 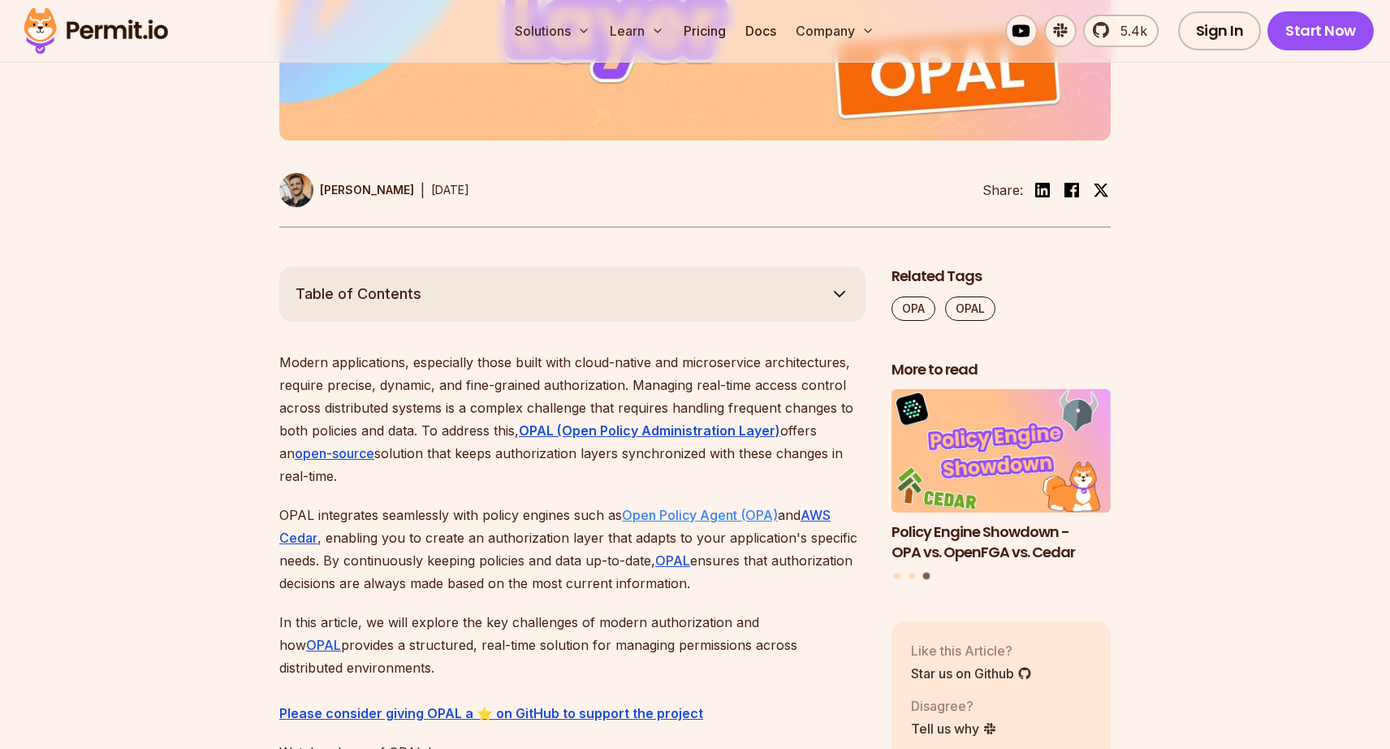 I want to click on button: Go to slide 3, so click(x=926, y=576).